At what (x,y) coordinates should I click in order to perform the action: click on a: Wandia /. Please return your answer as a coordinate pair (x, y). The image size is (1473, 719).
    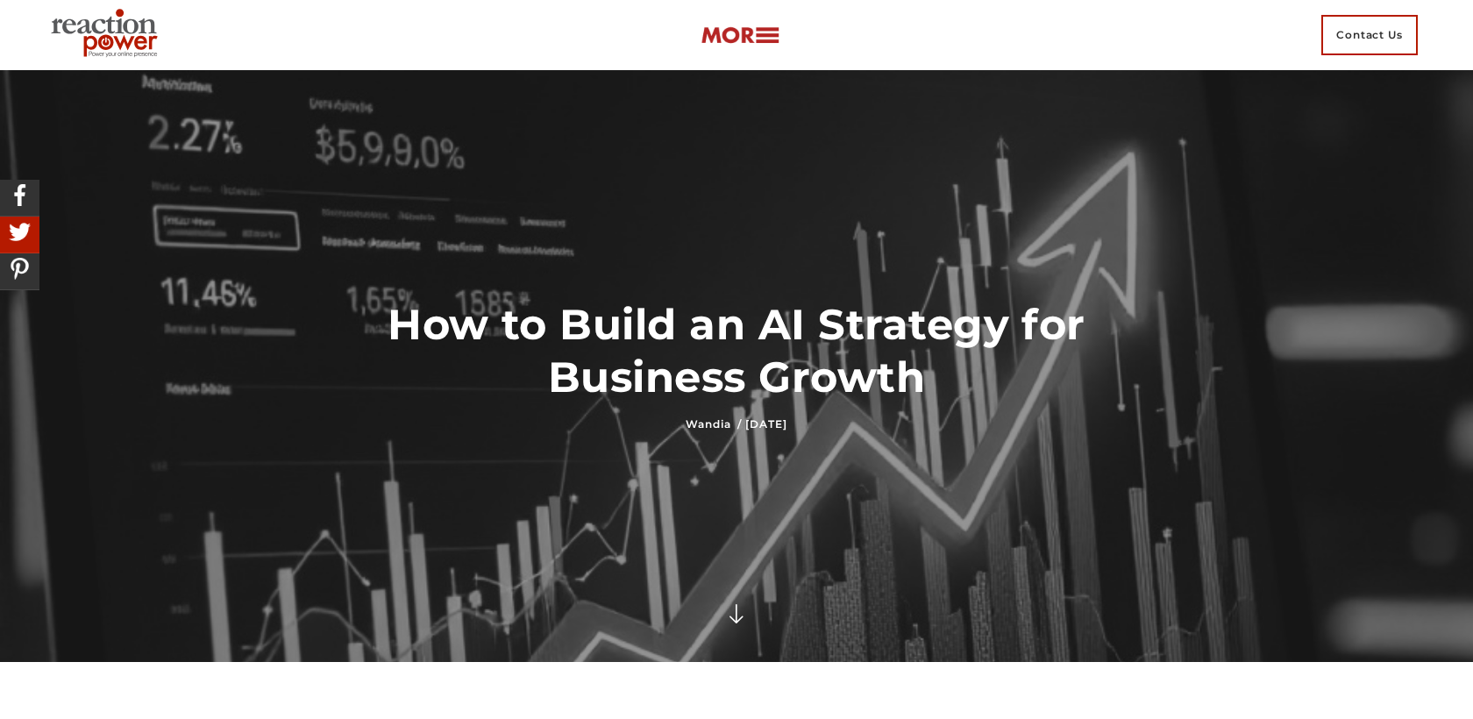
    Looking at the image, I should click on (714, 424).